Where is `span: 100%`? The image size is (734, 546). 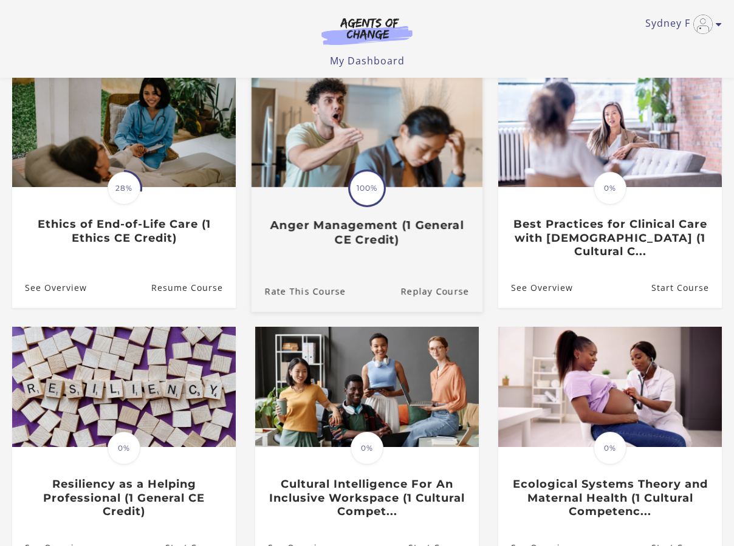
span: 100% is located at coordinates (367, 188).